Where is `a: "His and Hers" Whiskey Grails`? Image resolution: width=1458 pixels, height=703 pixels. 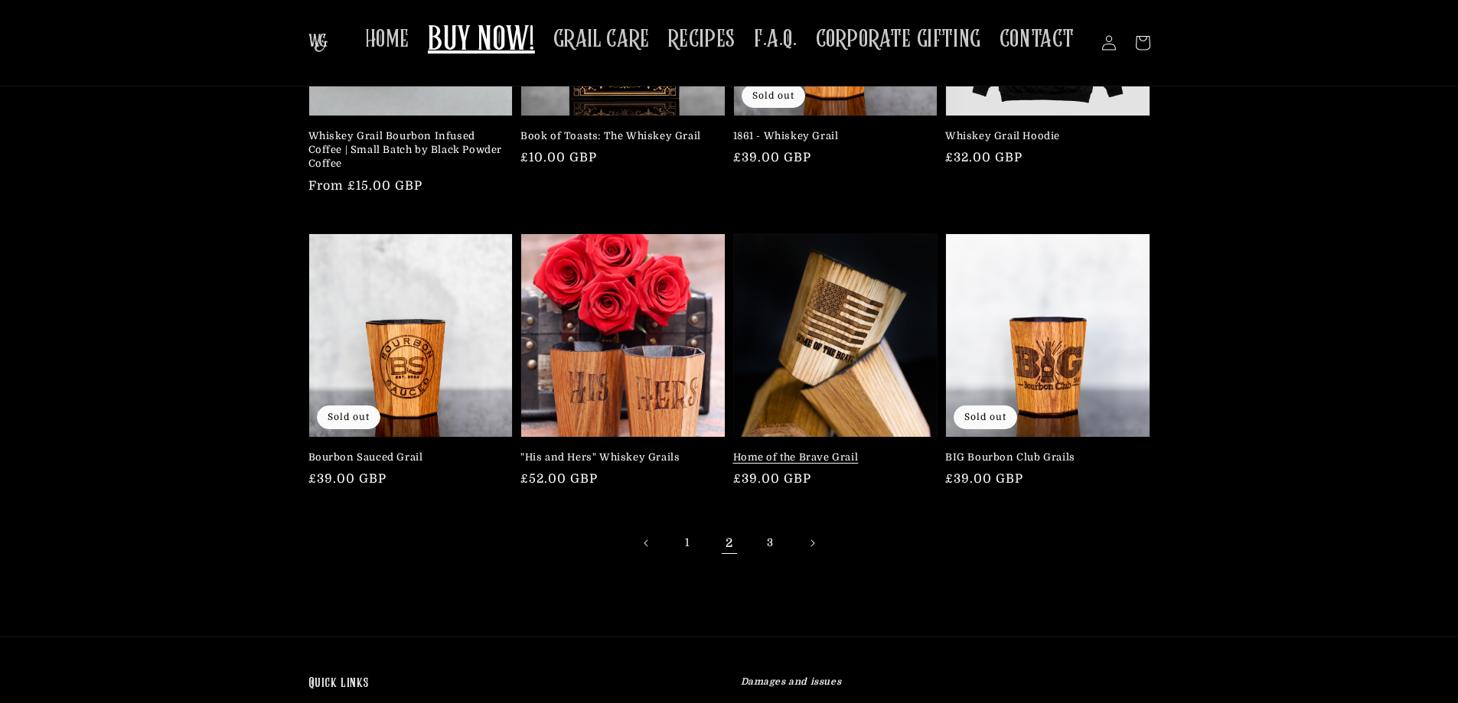 a: "His and Hers" Whiskey Grails is located at coordinates (618, 458).